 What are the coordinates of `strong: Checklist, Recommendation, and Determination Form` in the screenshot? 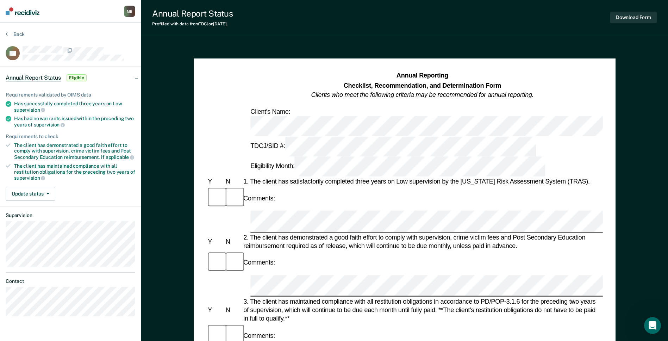 It's located at (422, 85).